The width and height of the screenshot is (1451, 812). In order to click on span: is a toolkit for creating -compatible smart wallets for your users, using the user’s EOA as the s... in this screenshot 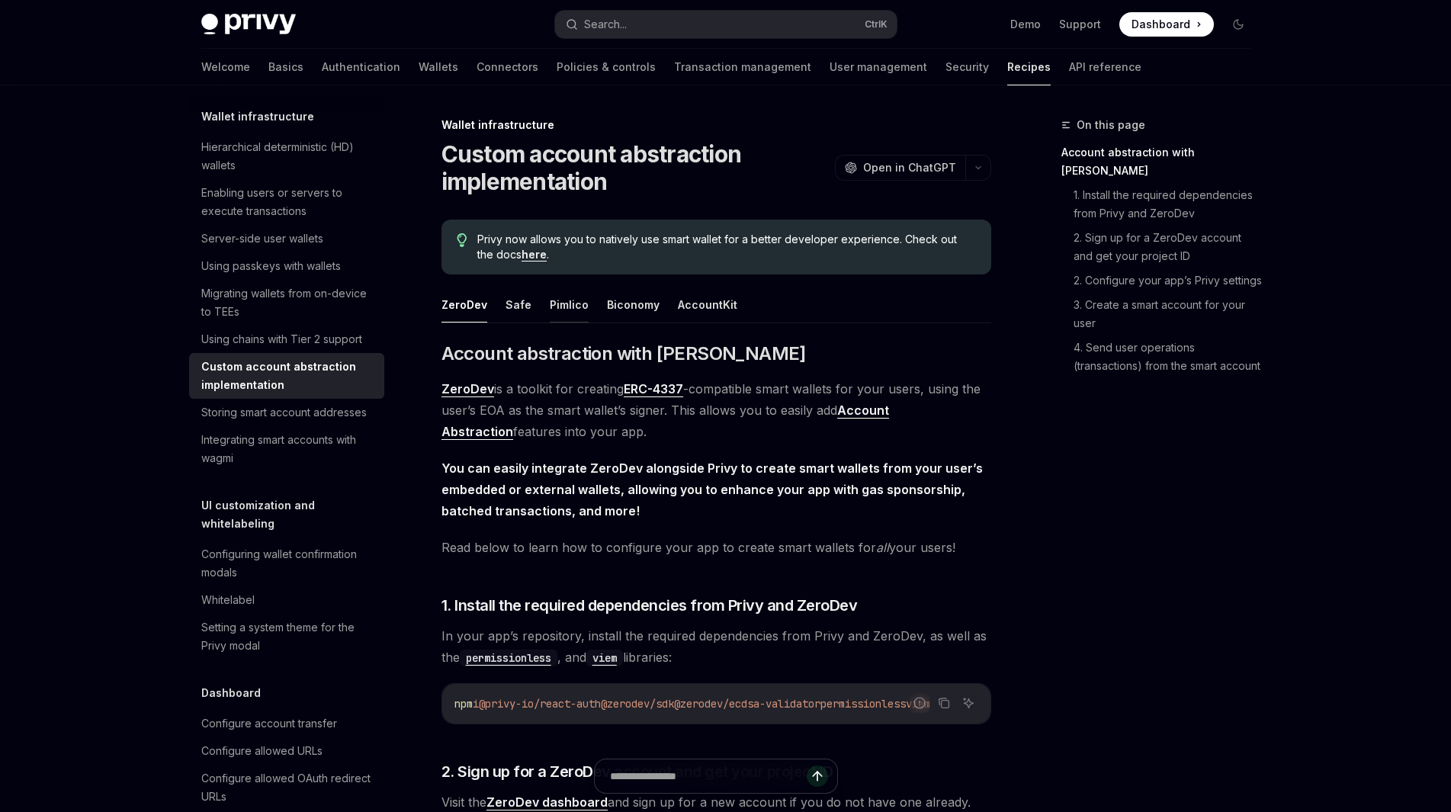, I will do `click(716, 410)`.